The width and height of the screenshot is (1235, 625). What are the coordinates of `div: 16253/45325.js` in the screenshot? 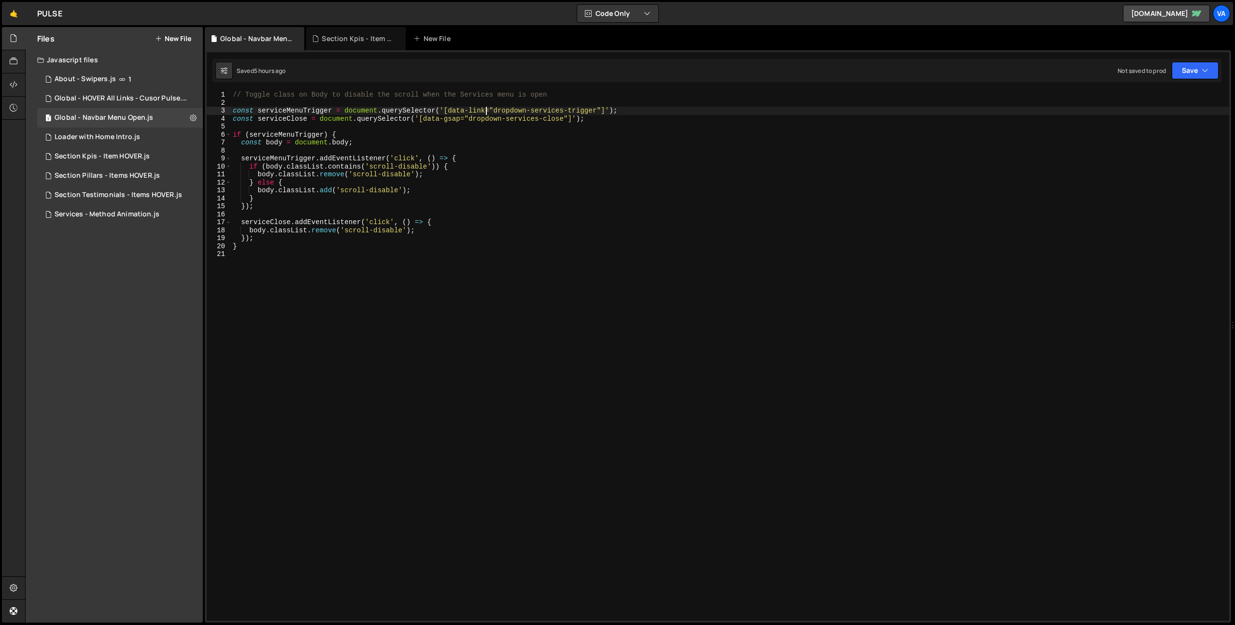 It's located at (120, 195).